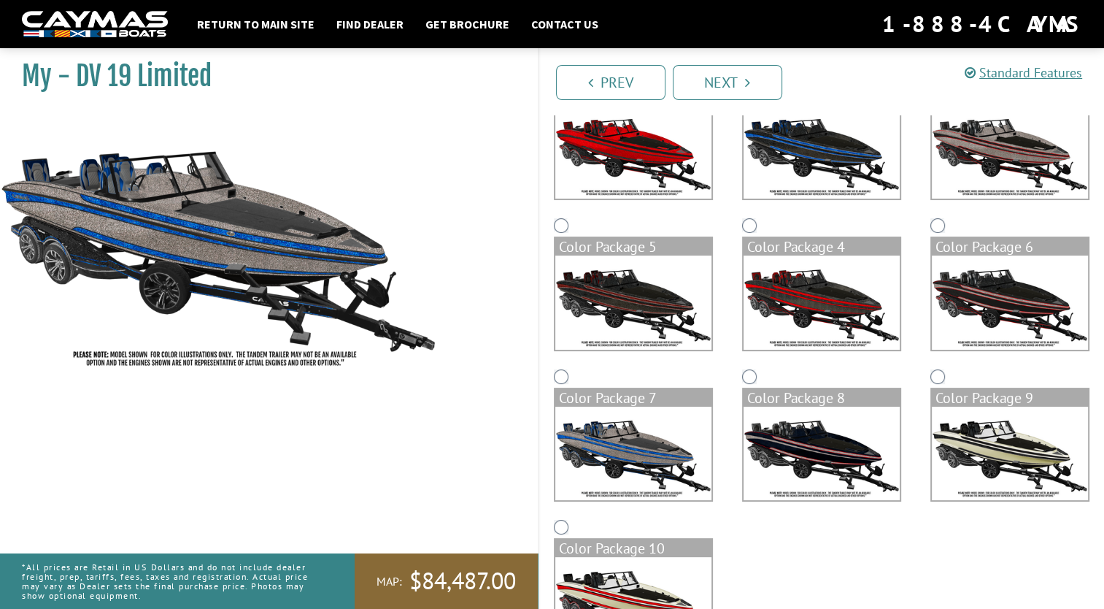  I want to click on div: Color Package 9, so click(1010, 398).